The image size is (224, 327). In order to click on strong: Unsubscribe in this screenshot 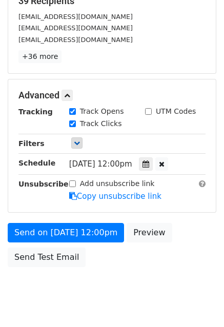, I will do `click(44, 184)`.